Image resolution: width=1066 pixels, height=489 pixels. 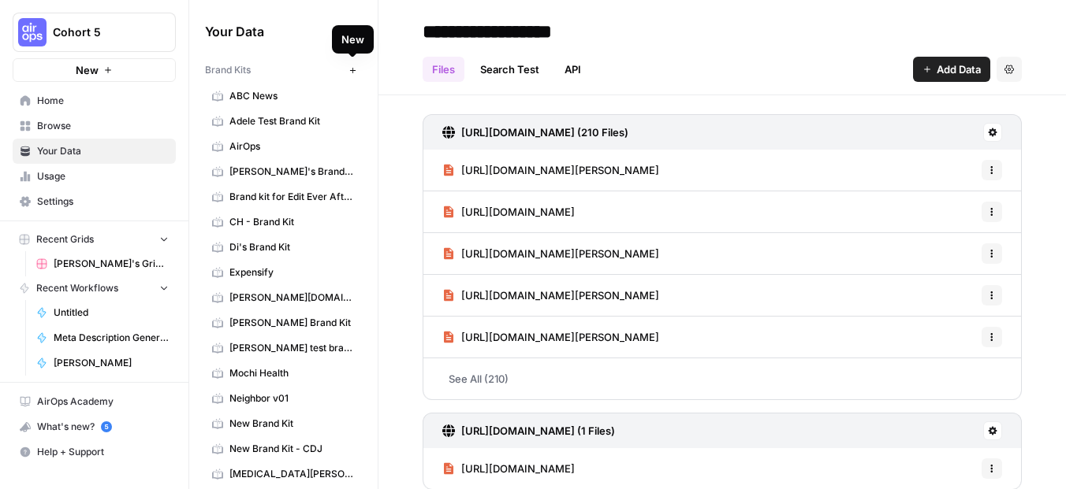 What do you see at coordinates (32, 32) in the screenshot?
I see `img: Cohort 5 Logo` at bounding box center [32, 32].